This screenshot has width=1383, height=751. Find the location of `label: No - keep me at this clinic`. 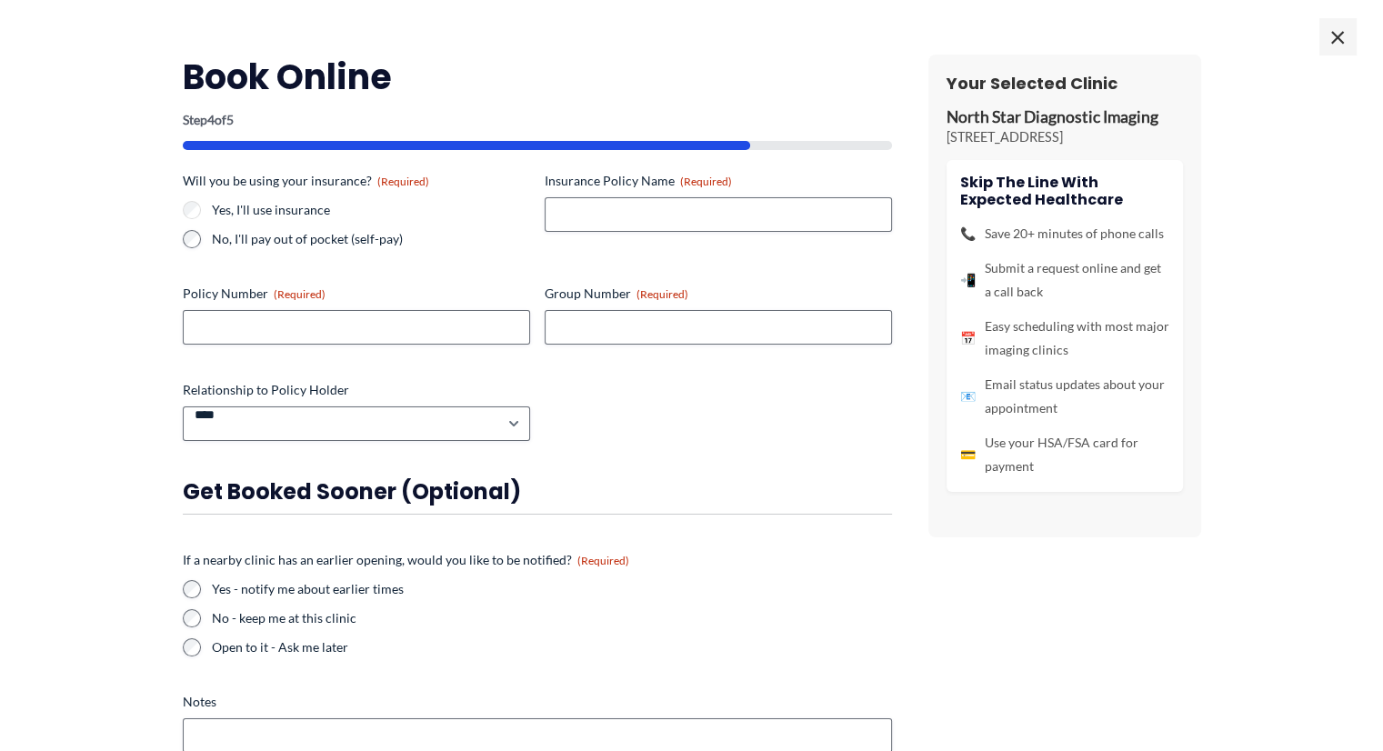

label: No - keep me at this clinic is located at coordinates (552, 618).